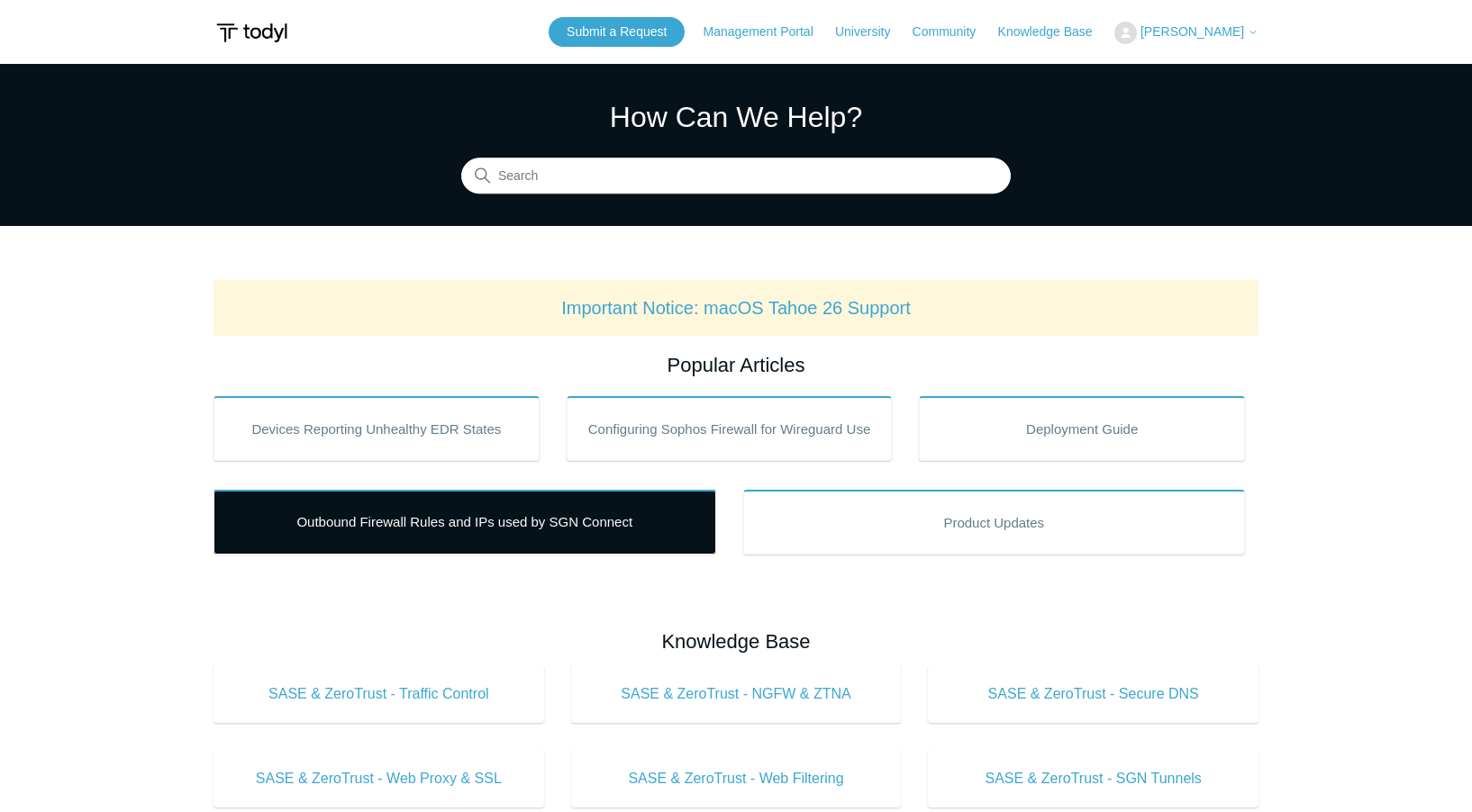  What do you see at coordinates (736, 779) in the screenshot?
I see `a: SASE & ZeroTrust - Web Filtering` at bounding box center [736, 779].